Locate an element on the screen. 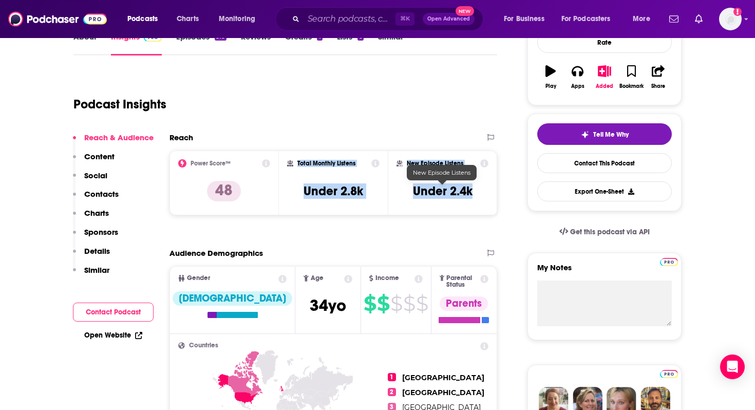  span: Open Advanced is located at coordinates (448, 19).